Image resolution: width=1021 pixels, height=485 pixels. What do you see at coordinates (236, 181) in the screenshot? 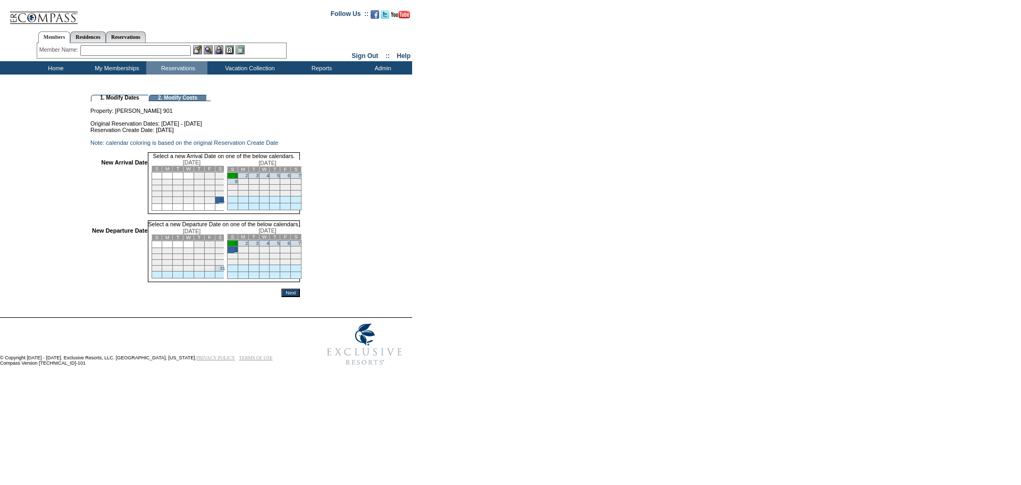
I see `a: 8` at bounding box center [236, 181].